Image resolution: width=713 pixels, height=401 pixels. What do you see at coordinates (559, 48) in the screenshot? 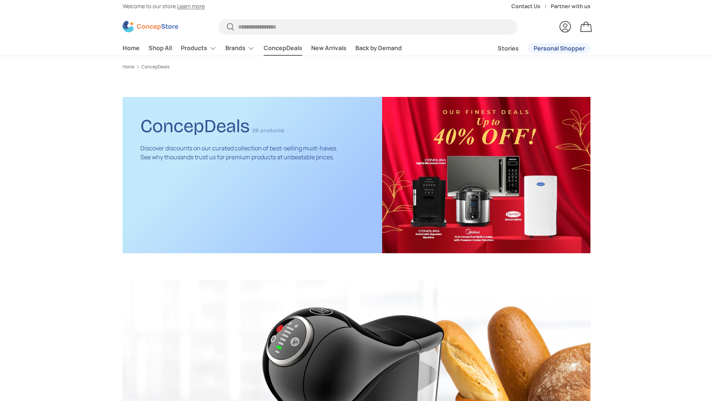
I see `a: Personal Shopper` at bounding box center [559, 48].